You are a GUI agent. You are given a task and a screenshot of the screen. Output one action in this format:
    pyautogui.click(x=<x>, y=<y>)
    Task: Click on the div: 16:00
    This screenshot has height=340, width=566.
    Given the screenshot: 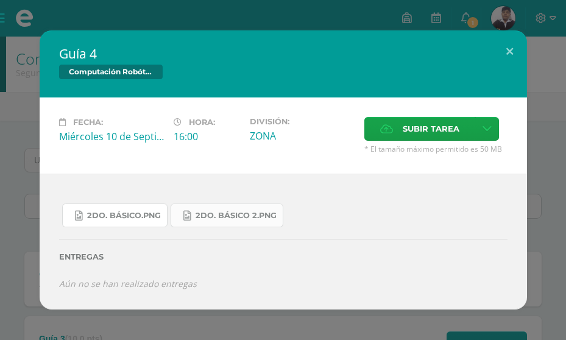 What is the action you would take?
    pyautogui.click(x=207, y=137)
    